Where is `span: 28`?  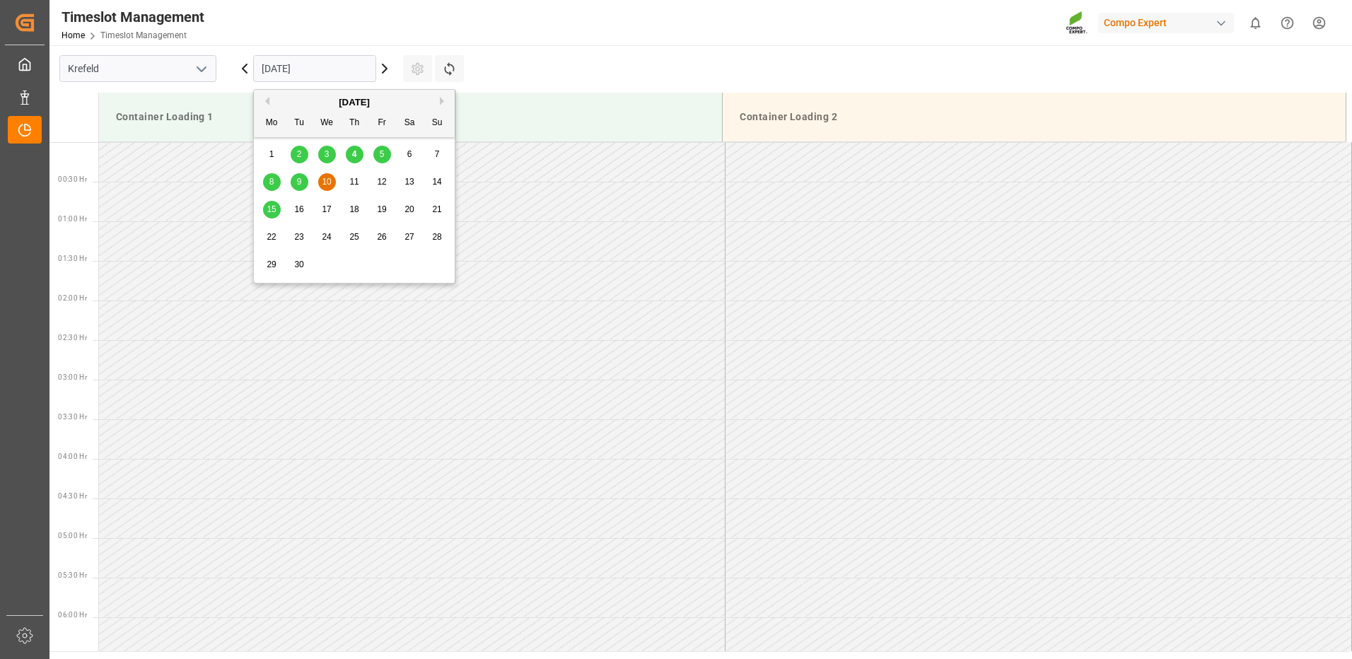
span: 28 is located at coordinates (436, 237).